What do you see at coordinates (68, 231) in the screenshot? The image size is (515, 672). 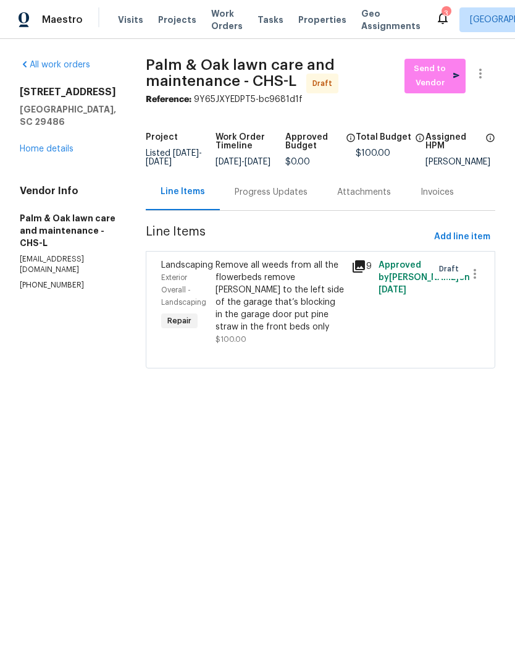 I see `h5: Palm & Oak lawn care and maintenance - CHS-L` at bounding box center [68, 231].